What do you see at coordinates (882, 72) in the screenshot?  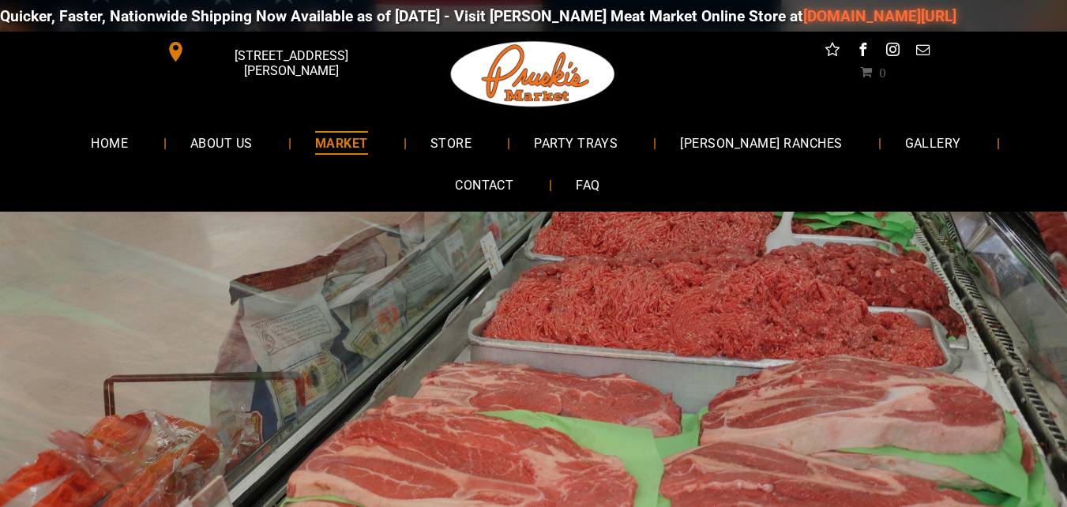 I see `span: 0` at bounding box center [882, 72].